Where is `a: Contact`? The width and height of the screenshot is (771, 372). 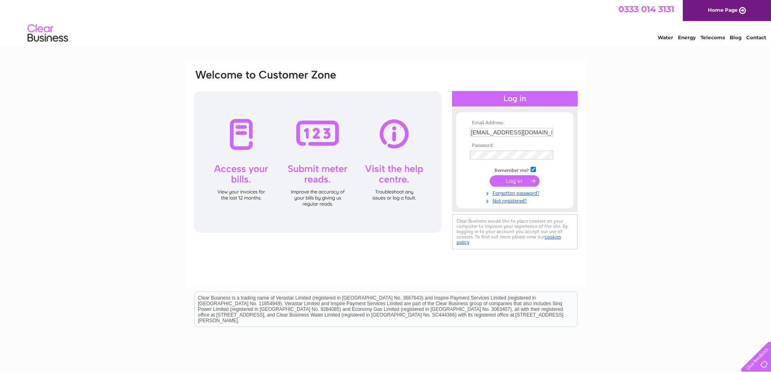 a: Contact is located at coordinates (757, 37).